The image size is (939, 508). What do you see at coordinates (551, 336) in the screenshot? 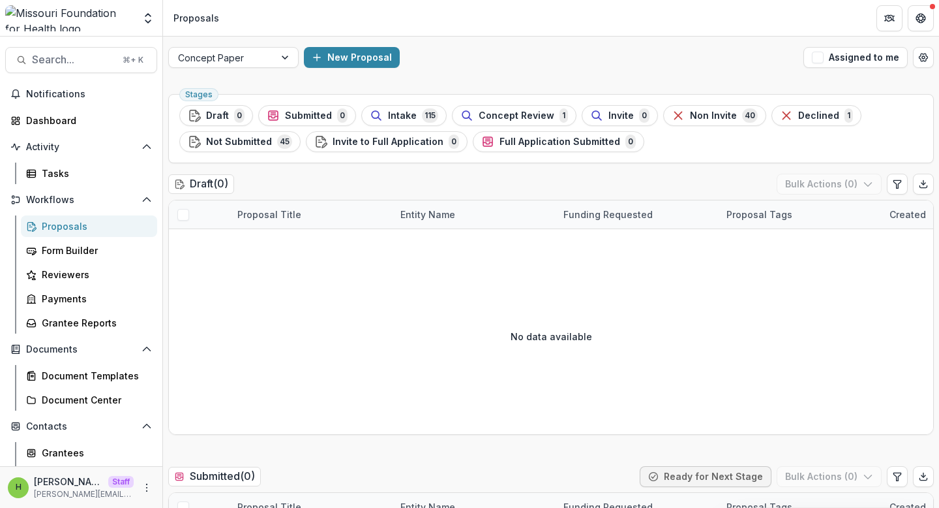
I see `p: No data available` at bounding box center [551, 336].